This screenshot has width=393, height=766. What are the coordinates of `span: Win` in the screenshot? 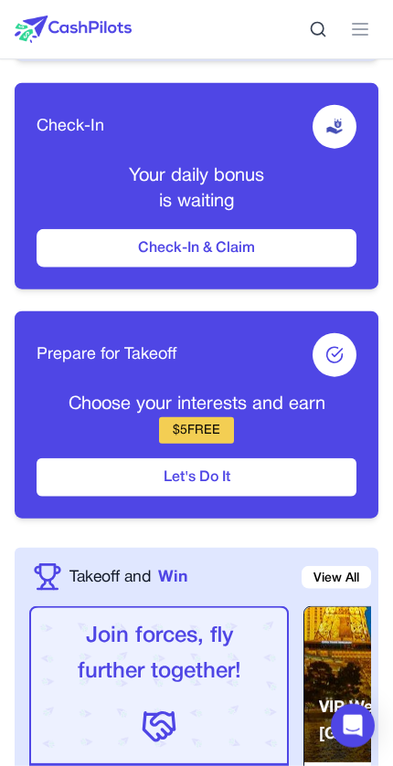 It's located at (173, 577).